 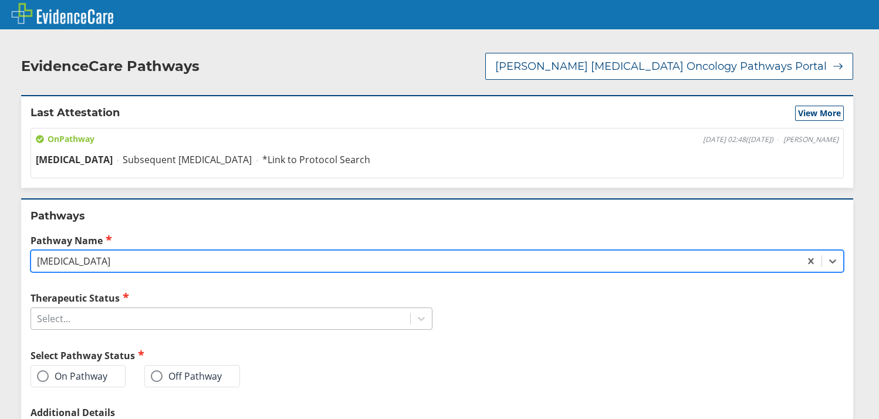 What do you see at coordinates (437, 240) in the screenshot?
I see `label: Pathway Name` at bounding box center [437, 240].